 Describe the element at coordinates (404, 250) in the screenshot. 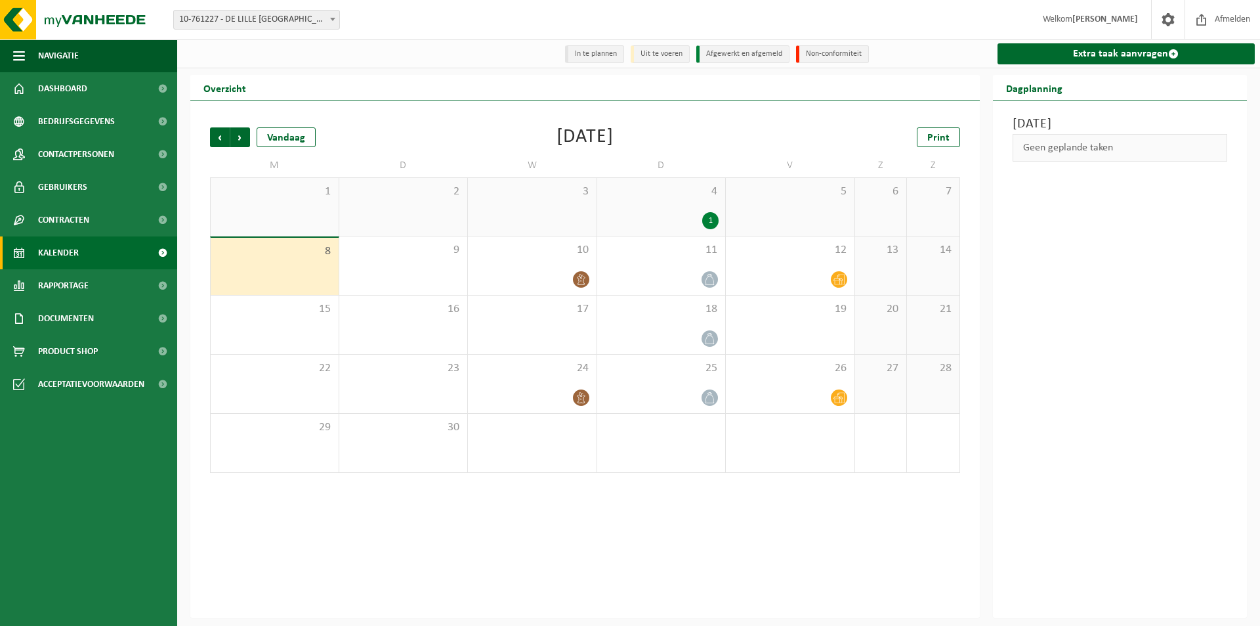

I see `span: 9` at that location.